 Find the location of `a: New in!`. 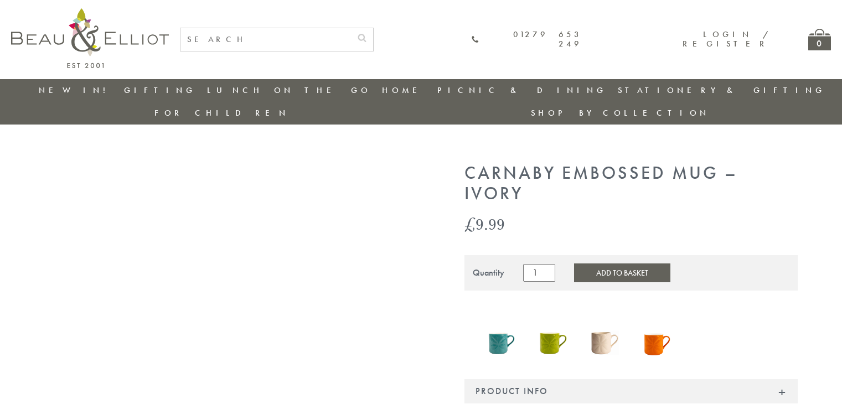

a: New in! is located at coordinates (76, 90).